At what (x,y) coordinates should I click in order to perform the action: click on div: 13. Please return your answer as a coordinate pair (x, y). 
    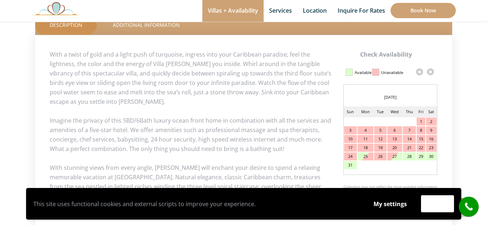
    Looking at the image, I should click on (395, 139).